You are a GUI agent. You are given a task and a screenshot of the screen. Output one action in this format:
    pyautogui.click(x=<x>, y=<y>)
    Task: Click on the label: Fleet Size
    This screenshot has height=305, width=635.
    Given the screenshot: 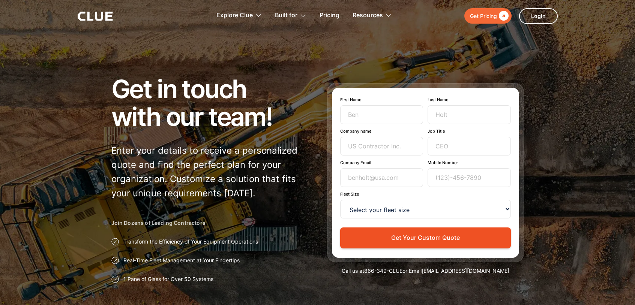 What is the action you would take?
    pyautogui.click(x=425, y=194)
    